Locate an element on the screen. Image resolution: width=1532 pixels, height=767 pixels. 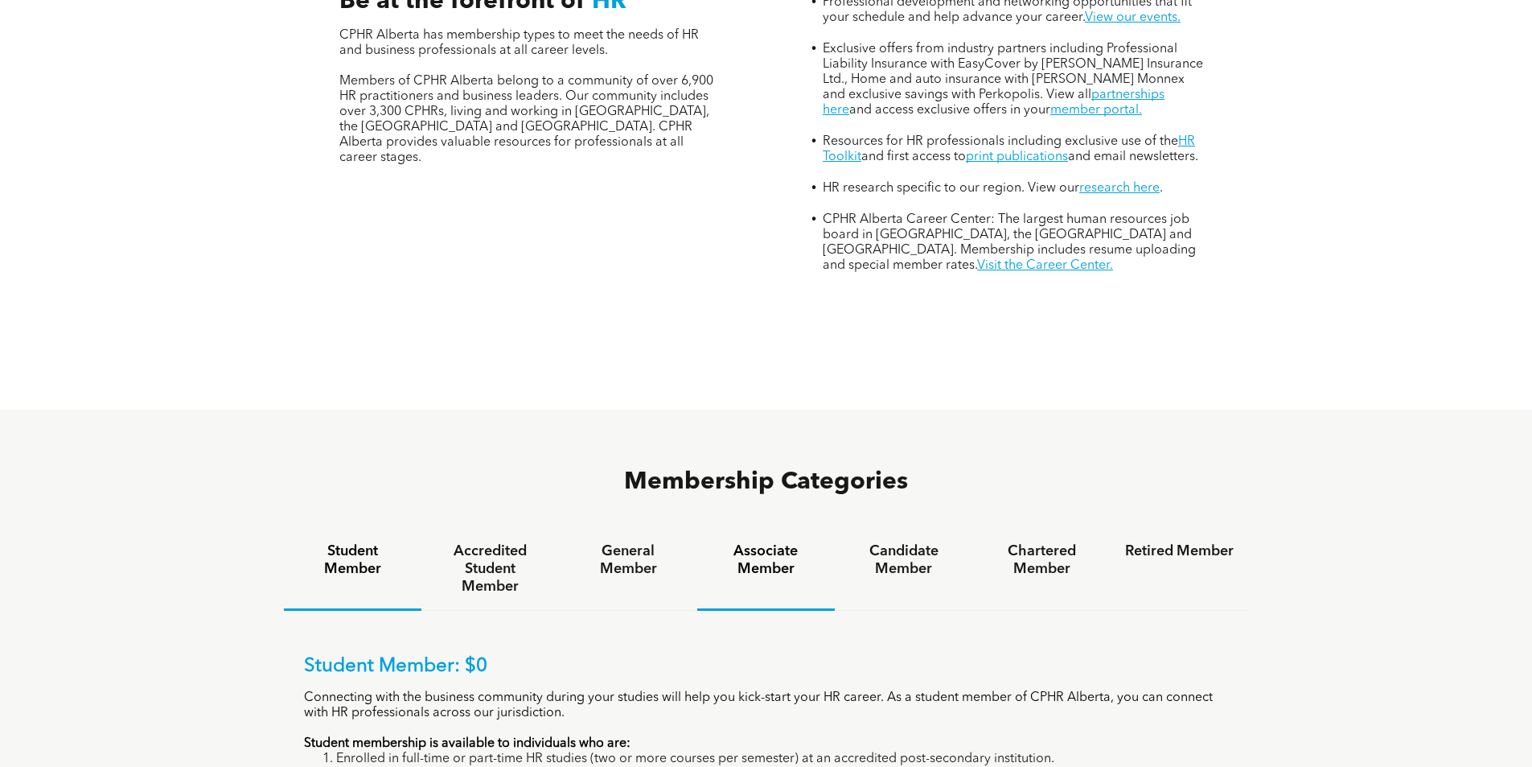
a: View our events. is located at coordinates (1132, 18).